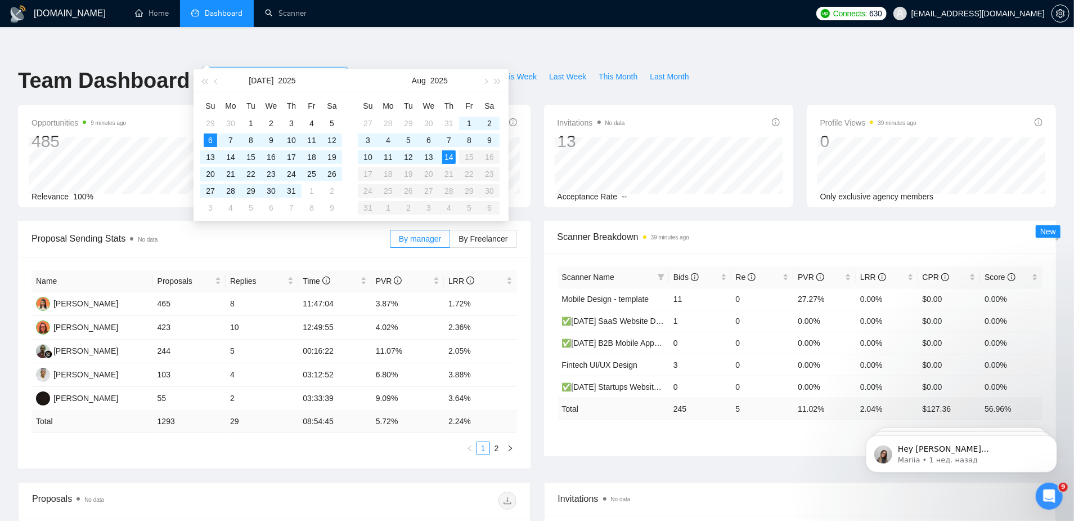  What do you see at coordinates (700, 298) in the screenshot?
I see `td: 11` at bounding box center [700, 298].